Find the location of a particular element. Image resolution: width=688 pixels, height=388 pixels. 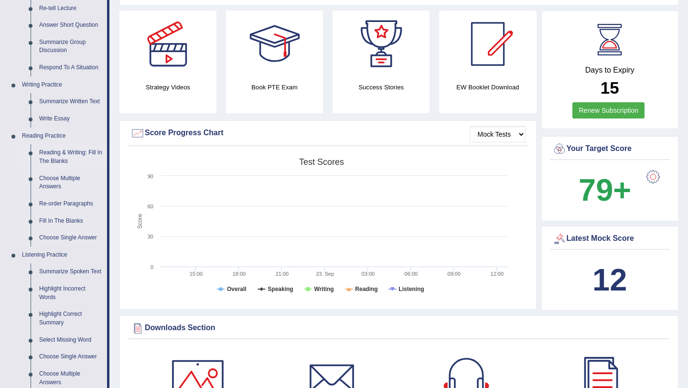

div: Latest Mock Score is located at coordinates (610, 239).